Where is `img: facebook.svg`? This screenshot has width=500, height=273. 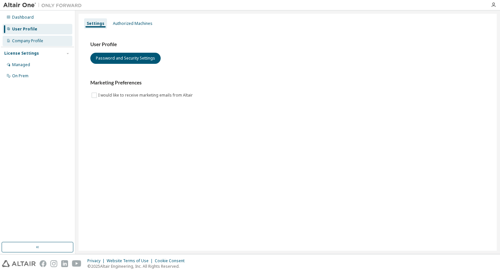 img: facebook.svg is located at coordinates (43, 263).